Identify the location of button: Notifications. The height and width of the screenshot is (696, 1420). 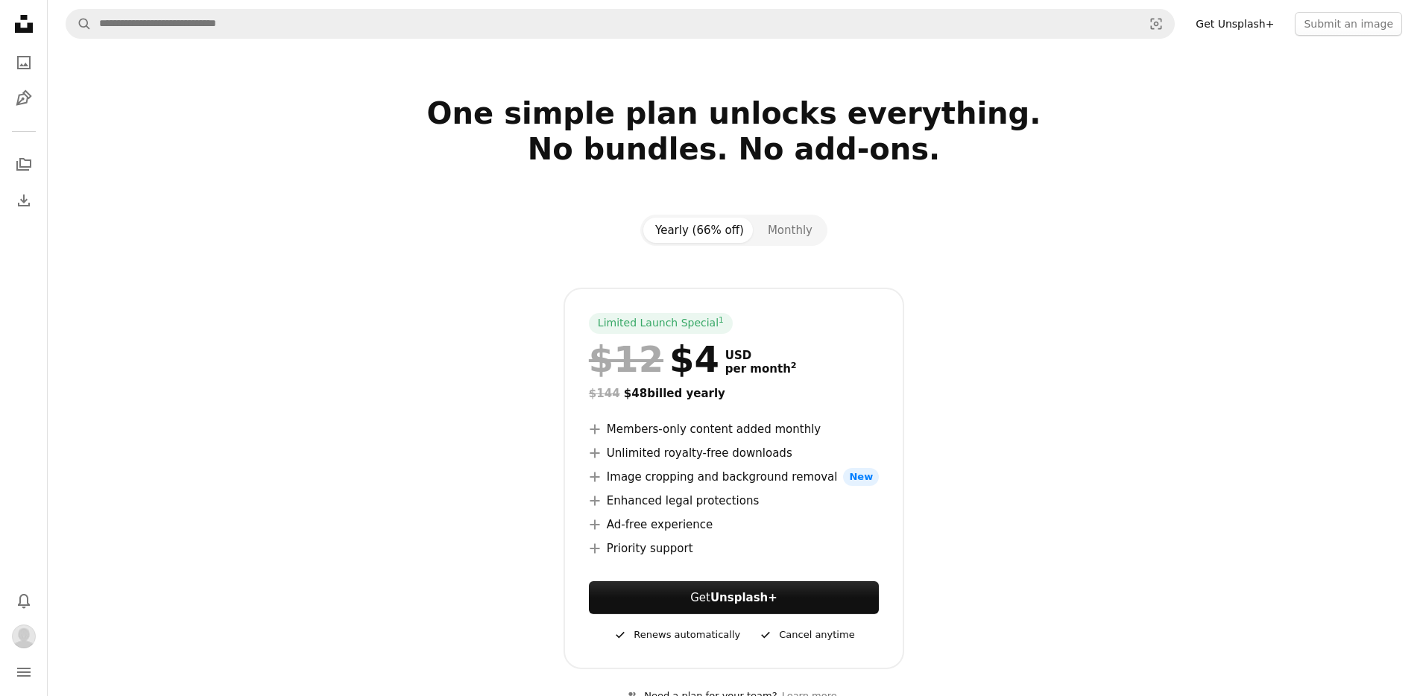
(24, 601).